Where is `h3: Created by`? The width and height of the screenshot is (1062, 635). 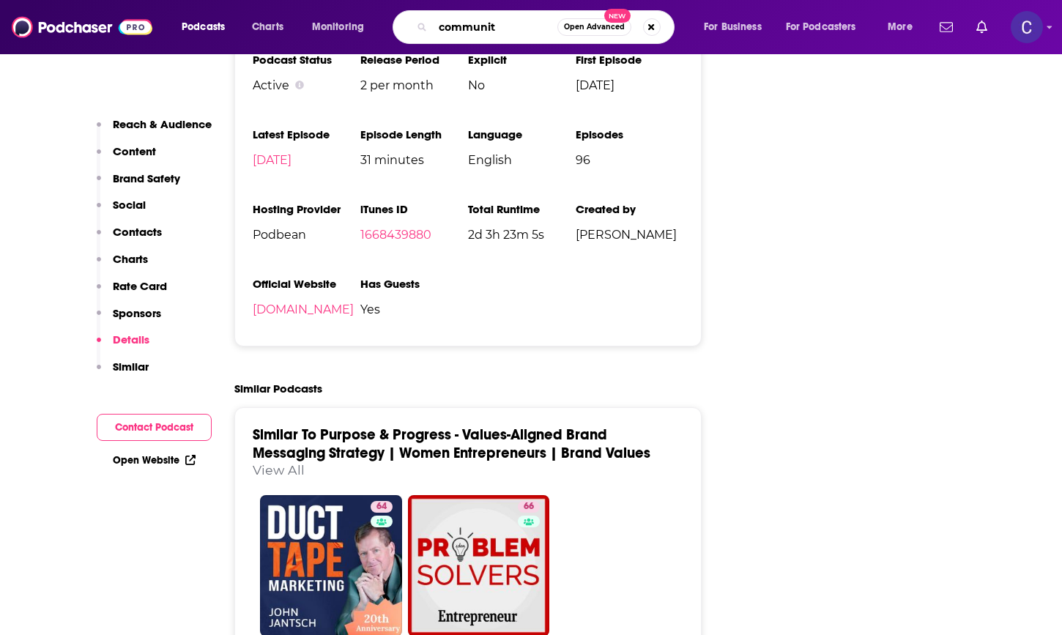 h3: Created by is located at coordinates (629, 209).